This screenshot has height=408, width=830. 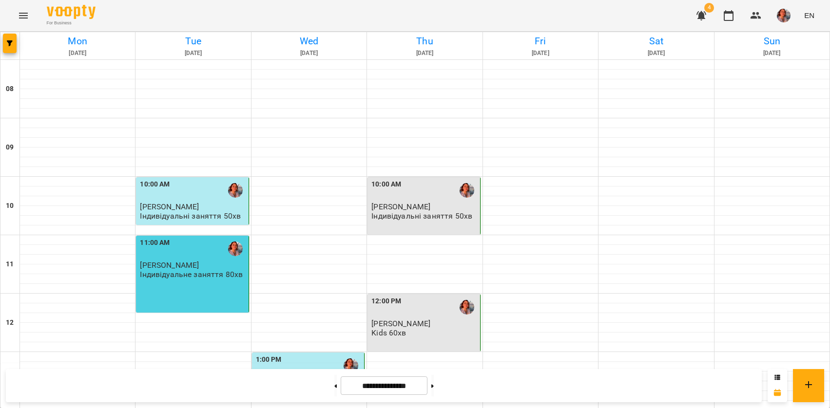 I want to click on span: EN, so click(x=809, y=15).